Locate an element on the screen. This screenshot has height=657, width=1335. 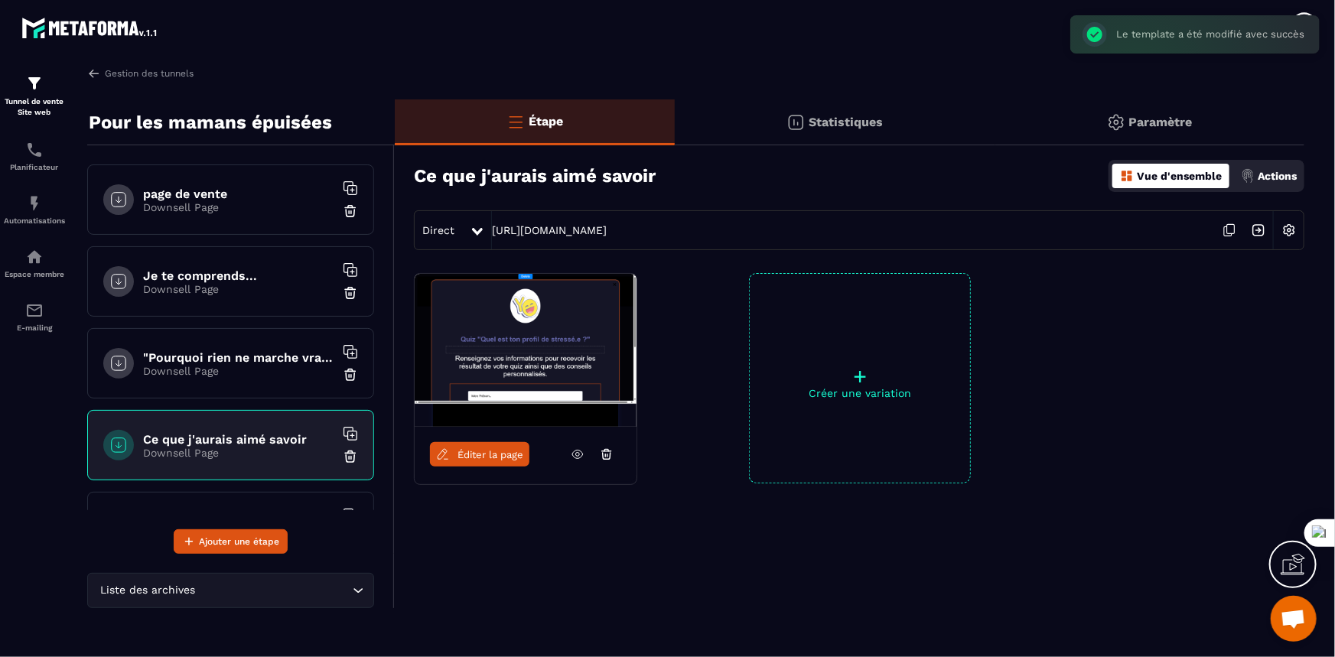
img: image is located at coordinates (526, 350).